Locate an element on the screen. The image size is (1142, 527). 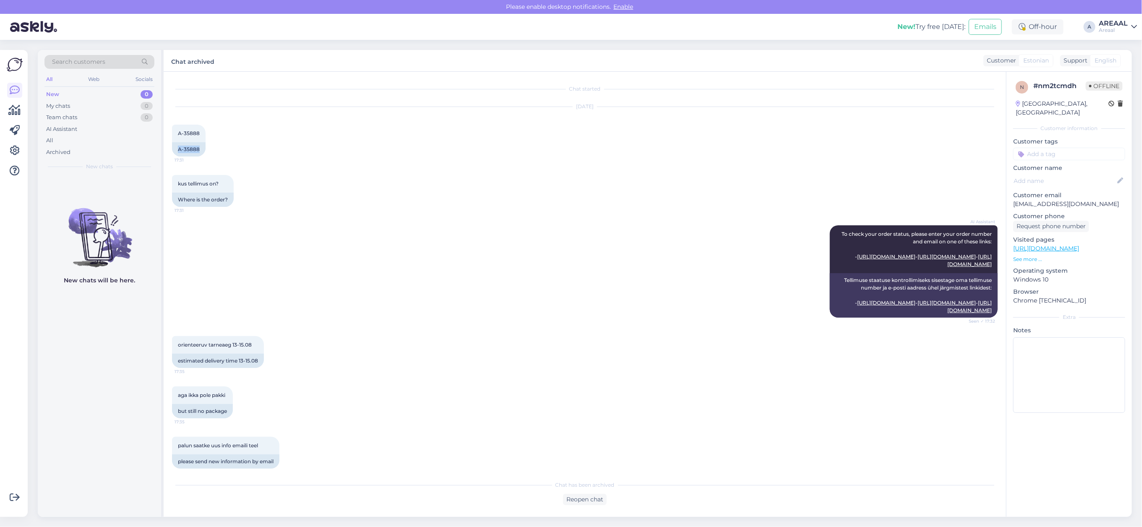
img: Askly Logo is located at coordinates (15, 65).